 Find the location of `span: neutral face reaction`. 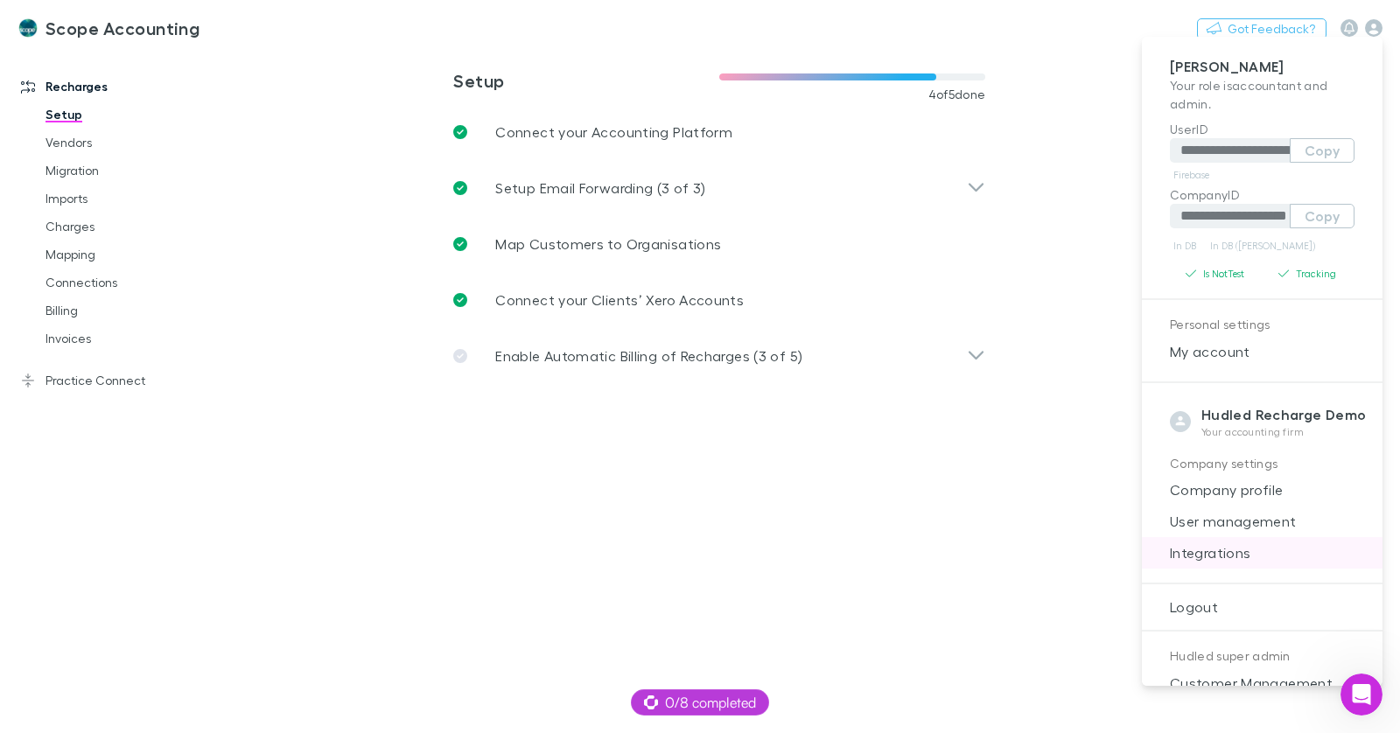

span: neutral face reaction is located at coordinates (22, 618).